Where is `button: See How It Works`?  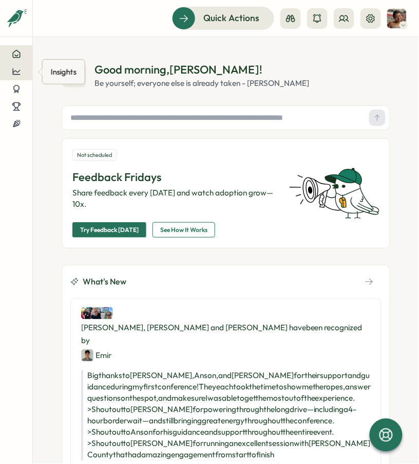 button: See How It Works is located at coordinates (184, 230).